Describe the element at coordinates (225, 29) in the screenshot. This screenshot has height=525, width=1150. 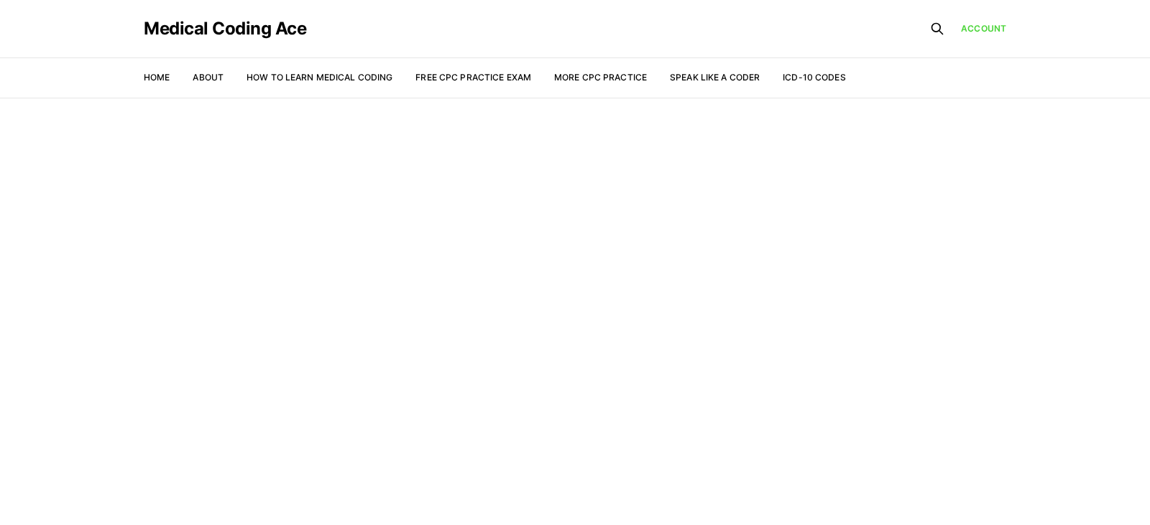
I see `a: Medical Coding Ace` at that location.